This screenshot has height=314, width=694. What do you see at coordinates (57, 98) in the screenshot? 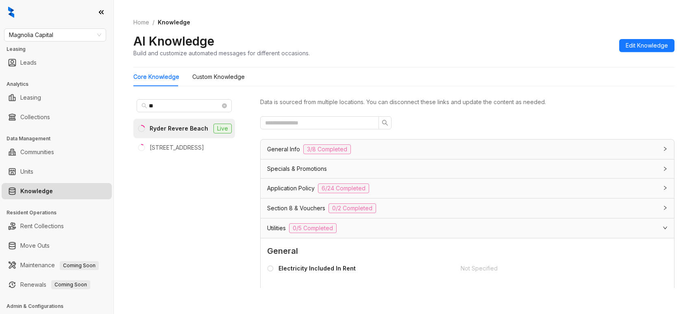
I see `li: Leasing` at bounding box center [57, 98].